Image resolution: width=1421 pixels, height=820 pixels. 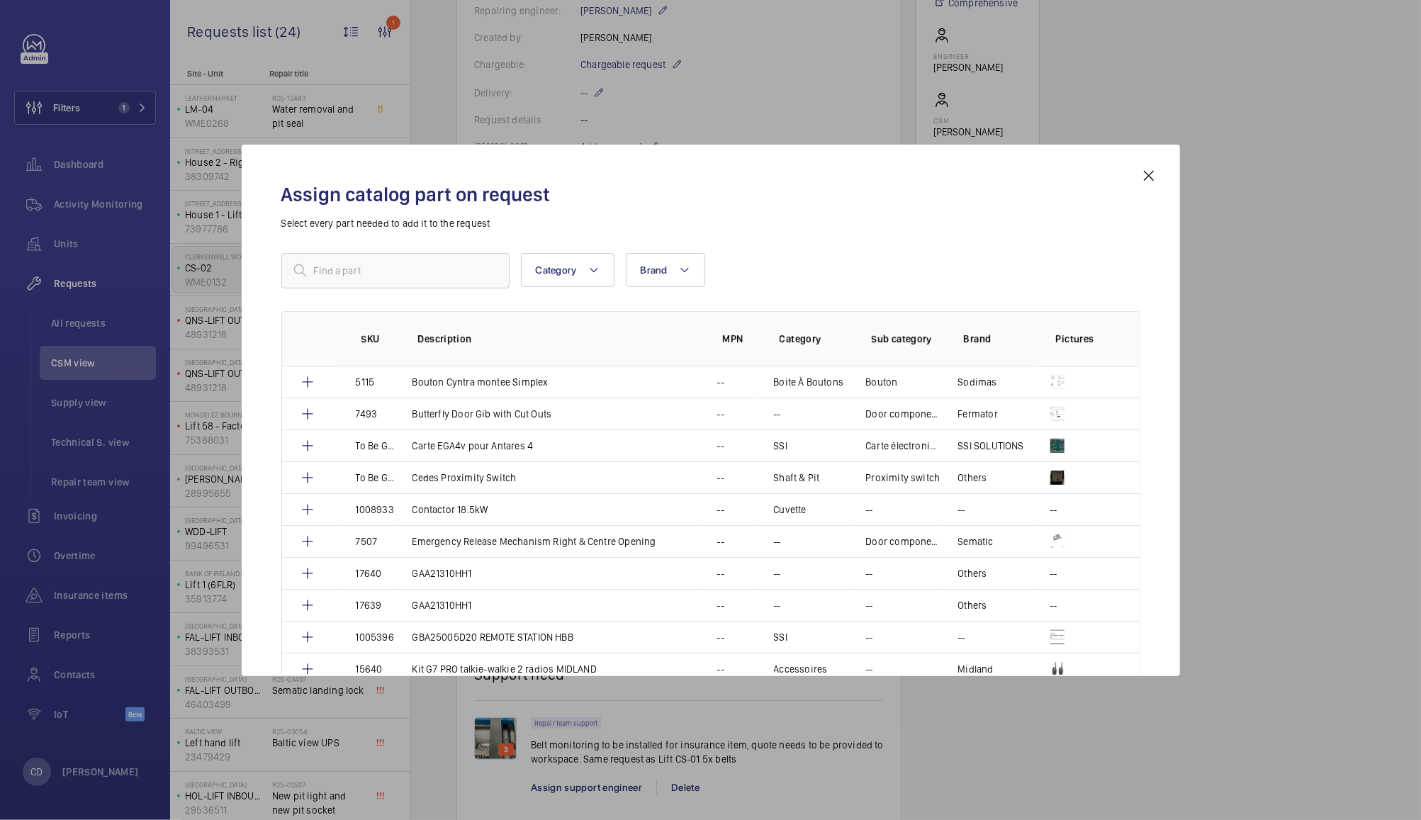 What do you see at coordinates (1058, 542) in the screenshot?
I see `img: iDiDZI9L968JTgxBhqAA3GXtu6eyozIi-QdPokduLd3zVz3_.jpeg` at bounding box center [1058, 542].